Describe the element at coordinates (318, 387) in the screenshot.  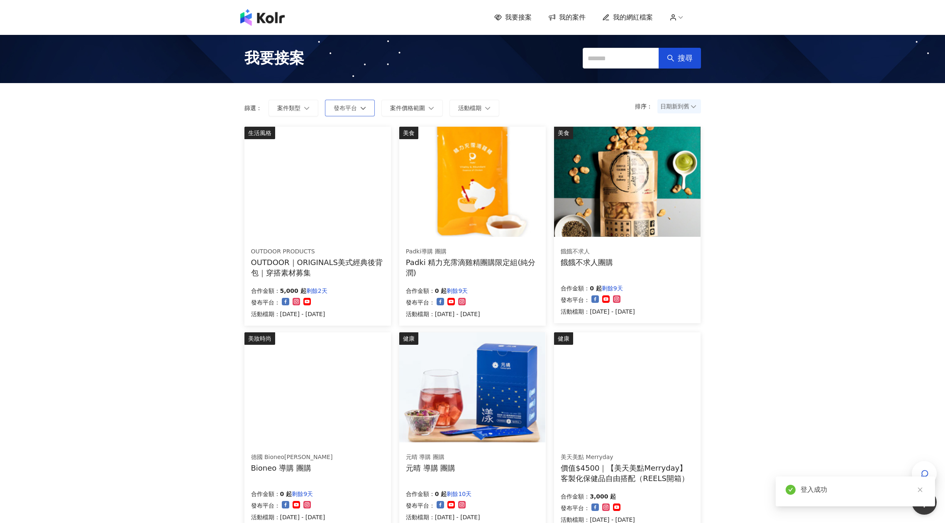
I see `img: 百妮保濕逆齡美白系列` at that location.